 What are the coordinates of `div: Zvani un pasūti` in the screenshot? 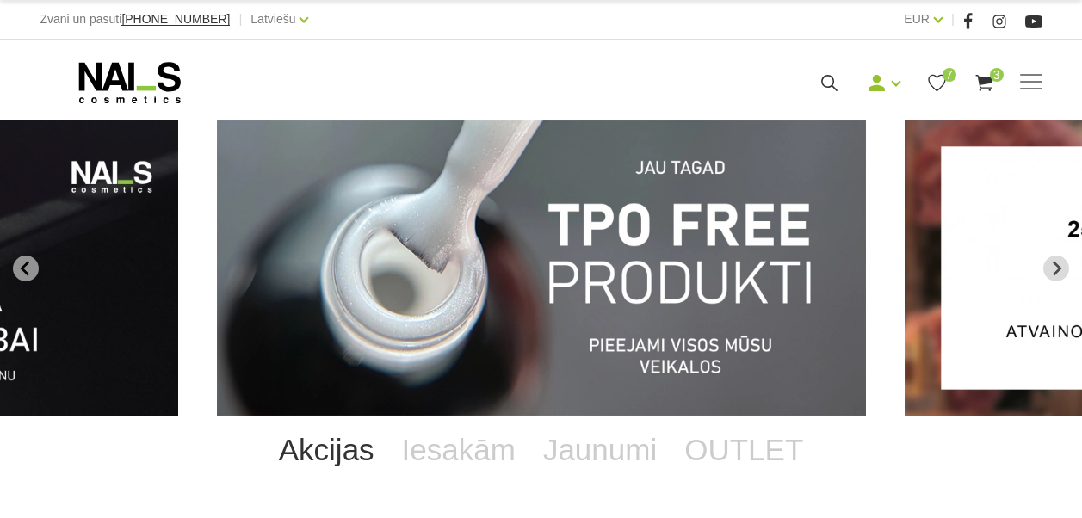 It's located at (134, 19).